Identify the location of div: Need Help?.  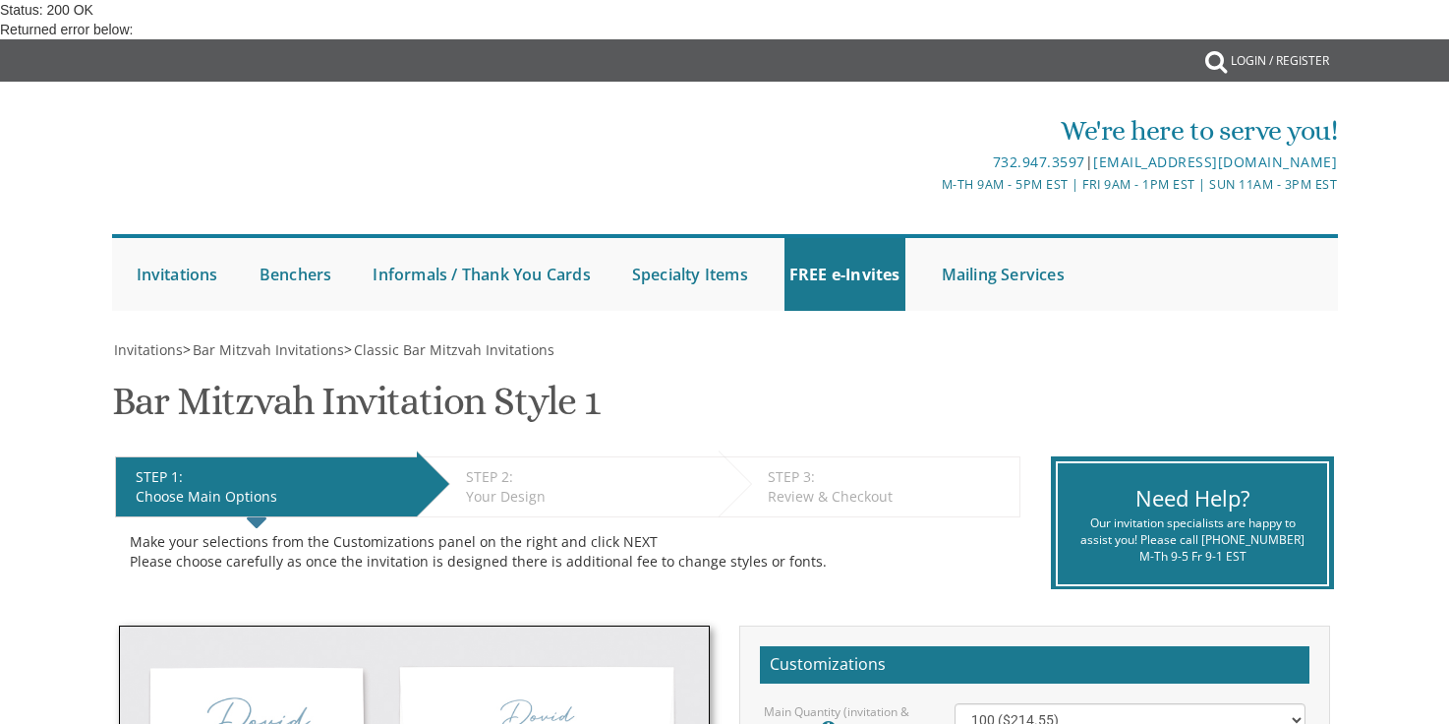
(1192, 498).